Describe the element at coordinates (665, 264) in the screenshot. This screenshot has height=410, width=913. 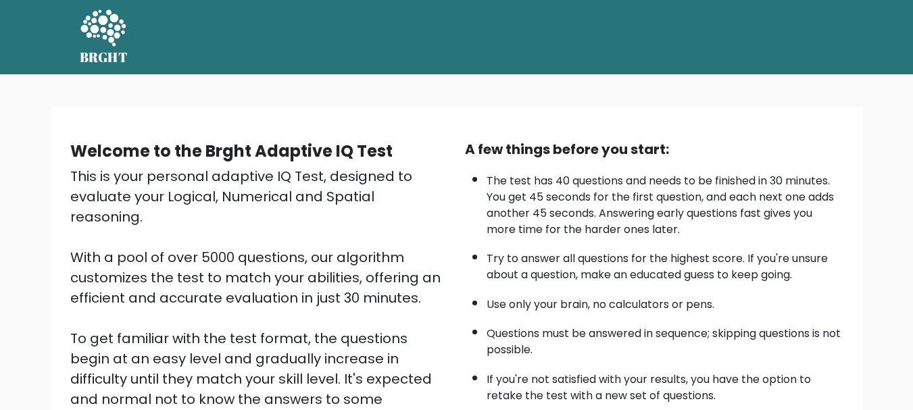
I see `li: Try to answer all questions for the highest score. If you're unsure about a question, make an edu...` at that location.